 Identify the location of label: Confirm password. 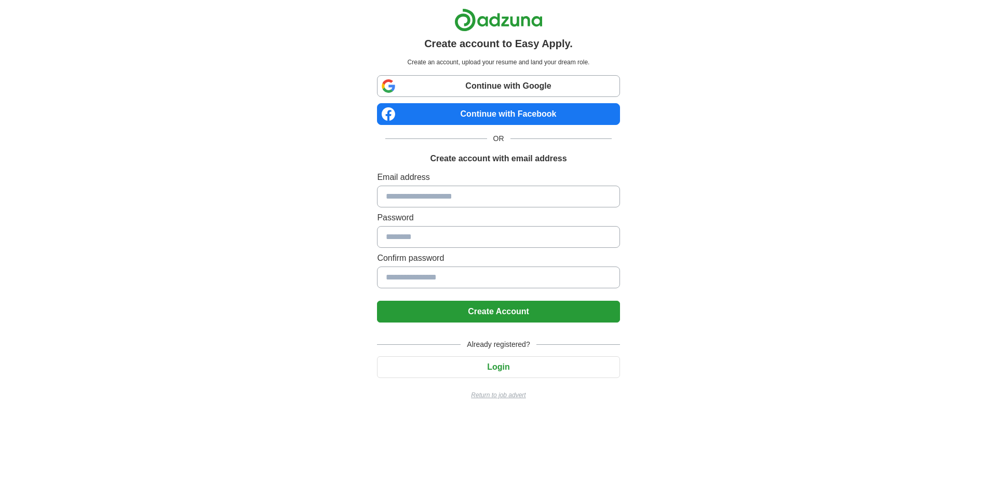
(498, 258).